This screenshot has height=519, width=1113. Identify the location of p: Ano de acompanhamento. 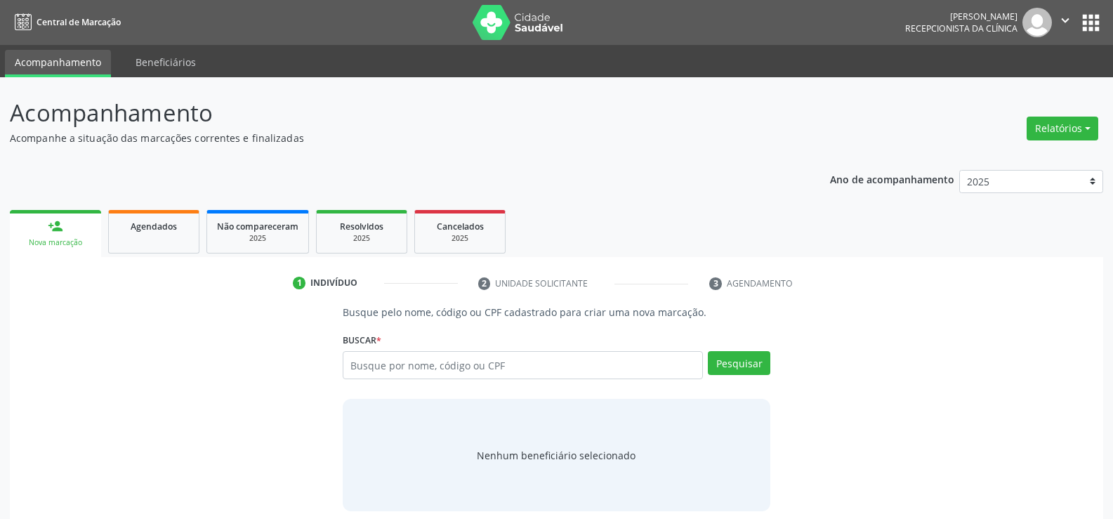
(892, 178).